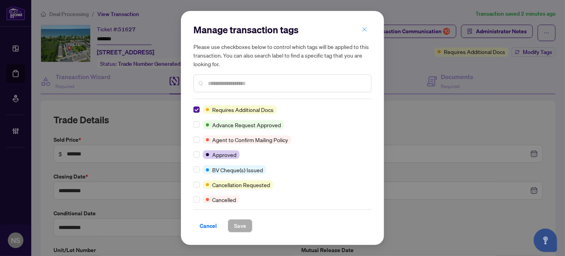 This screenshot has width=565, height=256. I want to click on span: Requires Additional Docs, so click(243, 109).